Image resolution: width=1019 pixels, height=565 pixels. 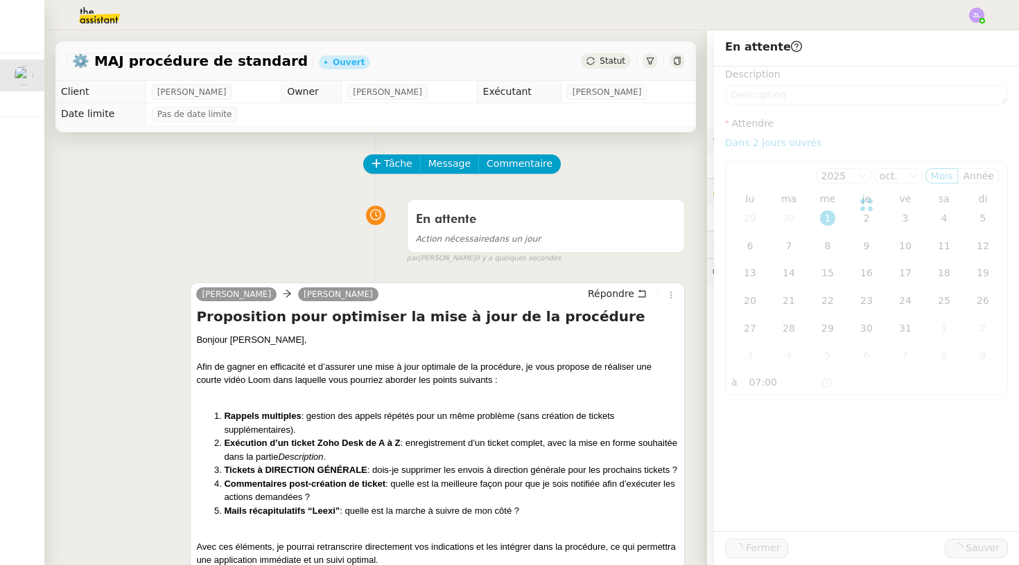 What do you see at coordinates (392, 164) in the screenshot?
I see `button: Tâche` at bounding box center [392, 164].